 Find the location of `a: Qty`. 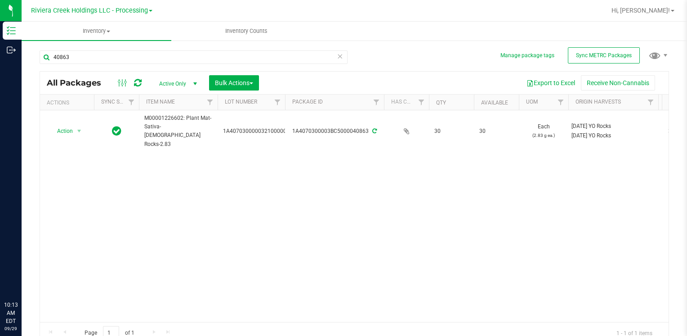

a: Qty is located at coordinates (441, 103).